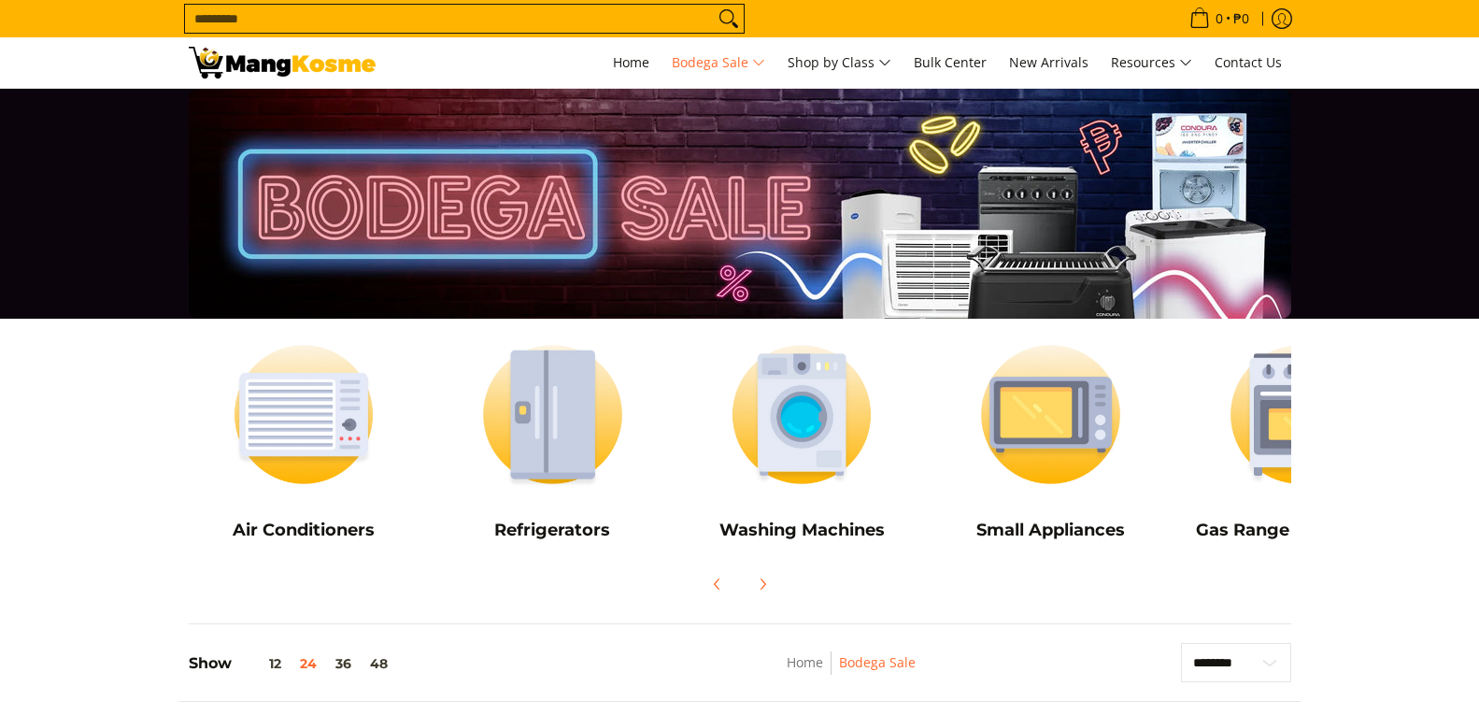  I want to click on a: Contact Us, so click(1248, 63).